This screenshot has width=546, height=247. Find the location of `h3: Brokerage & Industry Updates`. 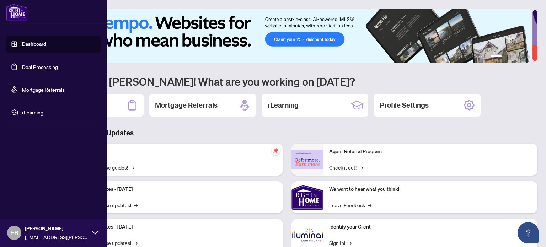

h3: Brokerage & Industry Updates is located at coordinates (287, 133).